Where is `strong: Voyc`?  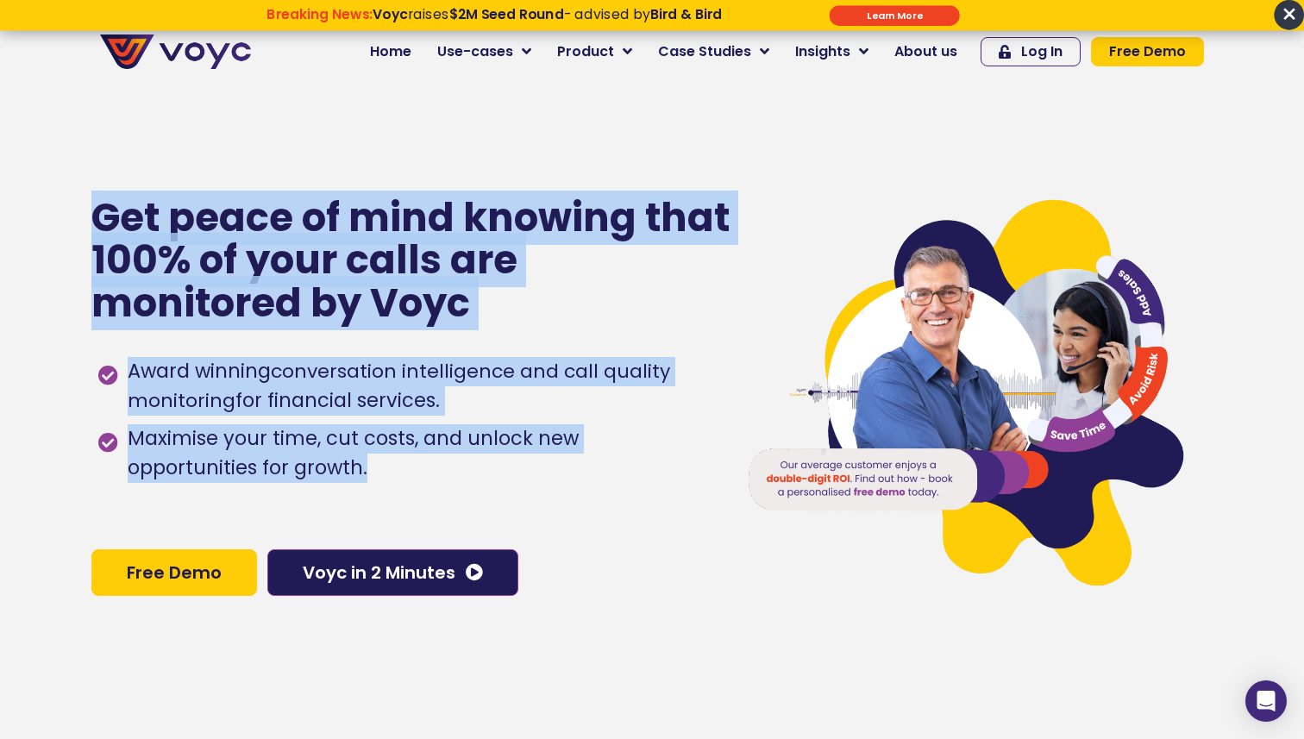
strong: Voyc is located at coordinates (390, 14).